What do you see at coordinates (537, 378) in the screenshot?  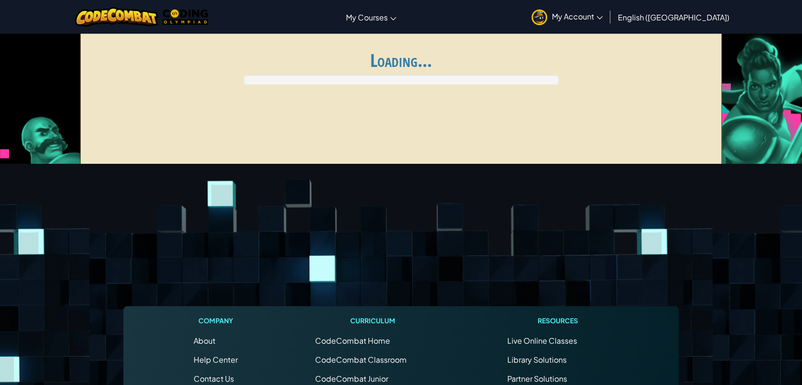 I see `a: Partner Solutions` at bounding box center [537, 378].